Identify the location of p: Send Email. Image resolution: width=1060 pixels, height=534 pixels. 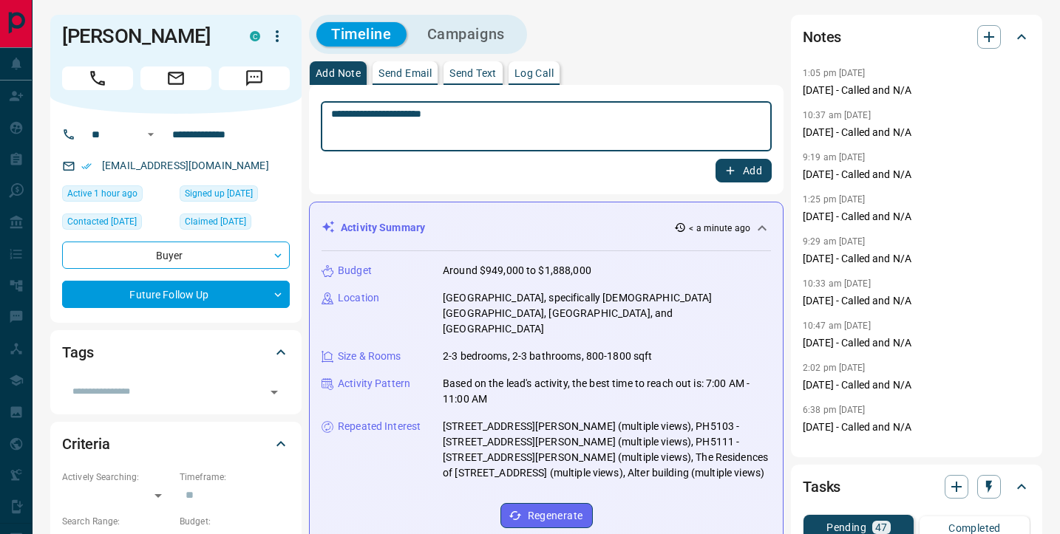
(405, 73).